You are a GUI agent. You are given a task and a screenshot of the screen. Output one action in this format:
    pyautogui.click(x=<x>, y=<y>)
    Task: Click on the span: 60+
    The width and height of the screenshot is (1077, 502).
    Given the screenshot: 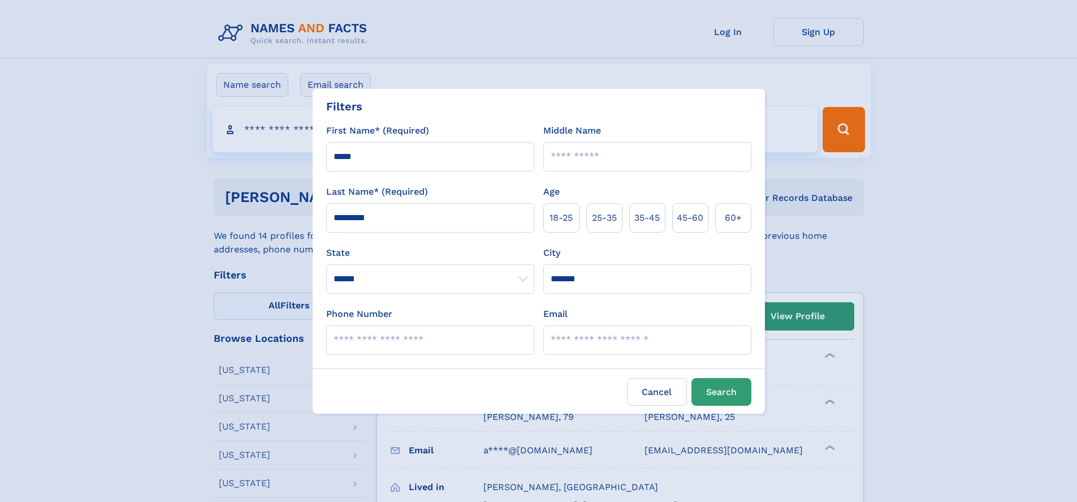 What is the action you would take?
    pyautogui.click(x=734, y=218)
    